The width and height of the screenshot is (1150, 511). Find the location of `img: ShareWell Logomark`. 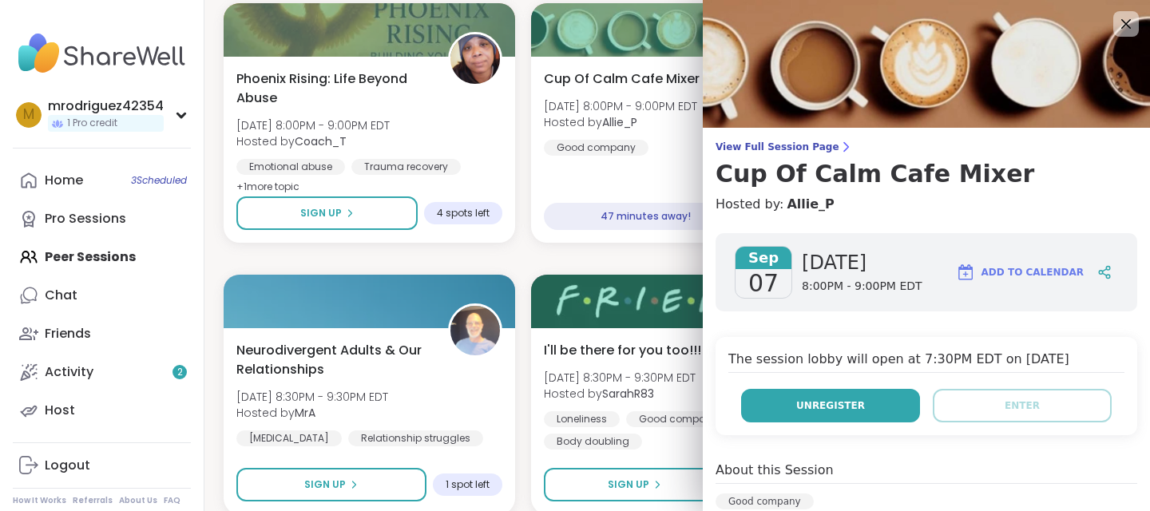

img: ShareWell Logomark is located at coordinates (966, 272).